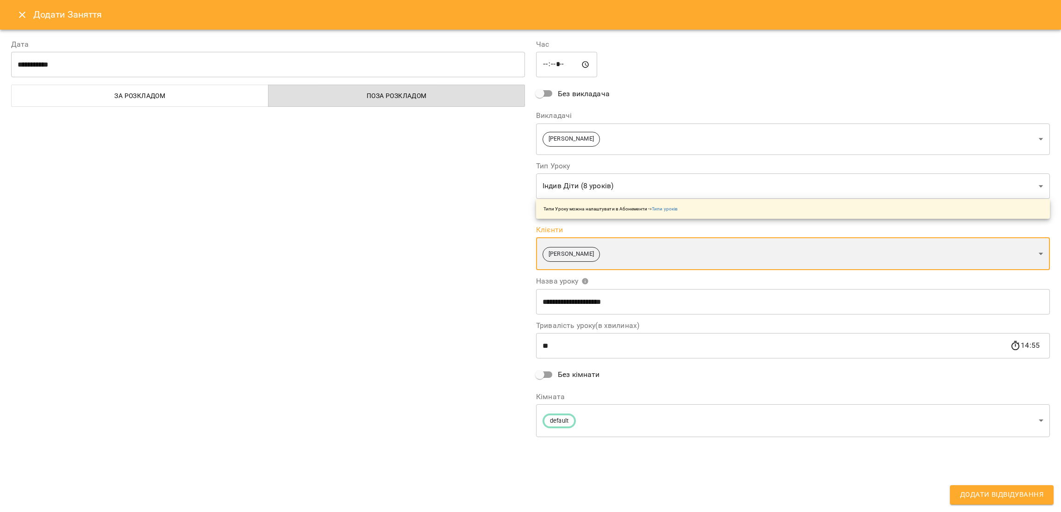 Image resolution: width=1061 pixels, height=512 pixels. What do you see at coordinates (140, 96) in the screenshot?
I see `span: За розкладом` at bounding box center [140, 96].